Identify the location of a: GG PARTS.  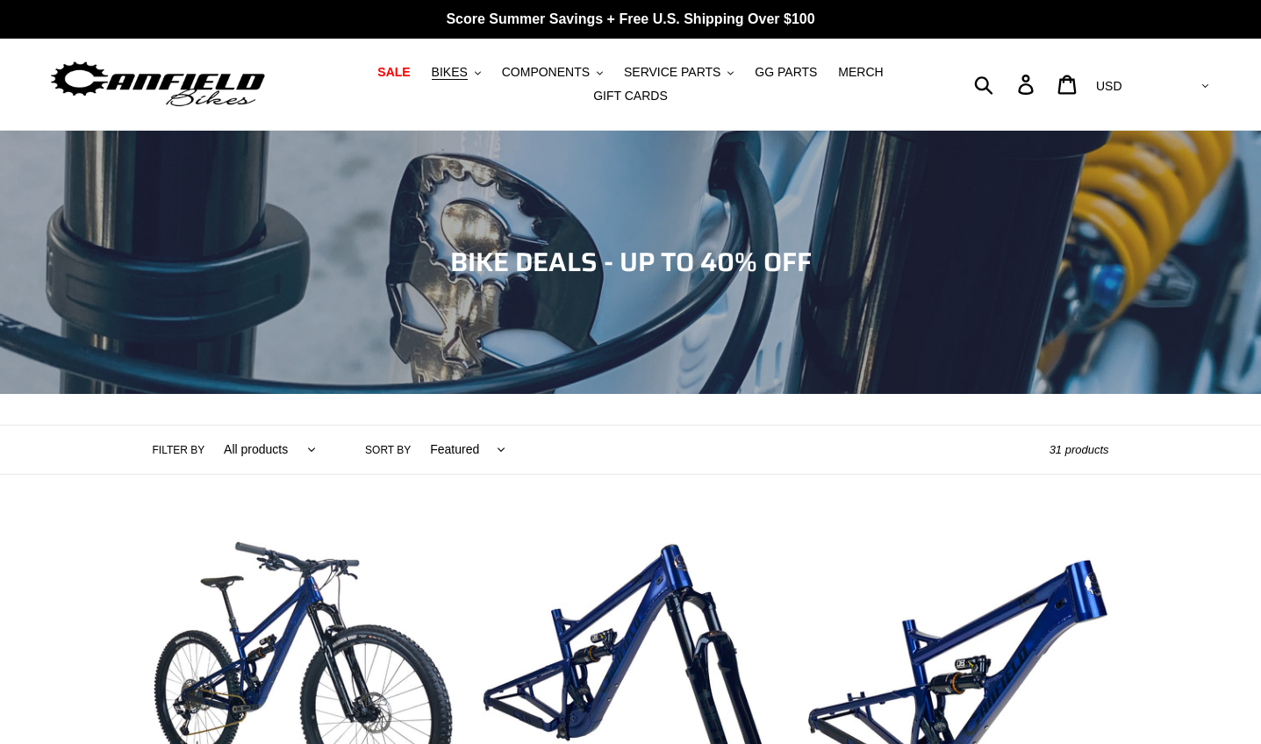
(785, 72).